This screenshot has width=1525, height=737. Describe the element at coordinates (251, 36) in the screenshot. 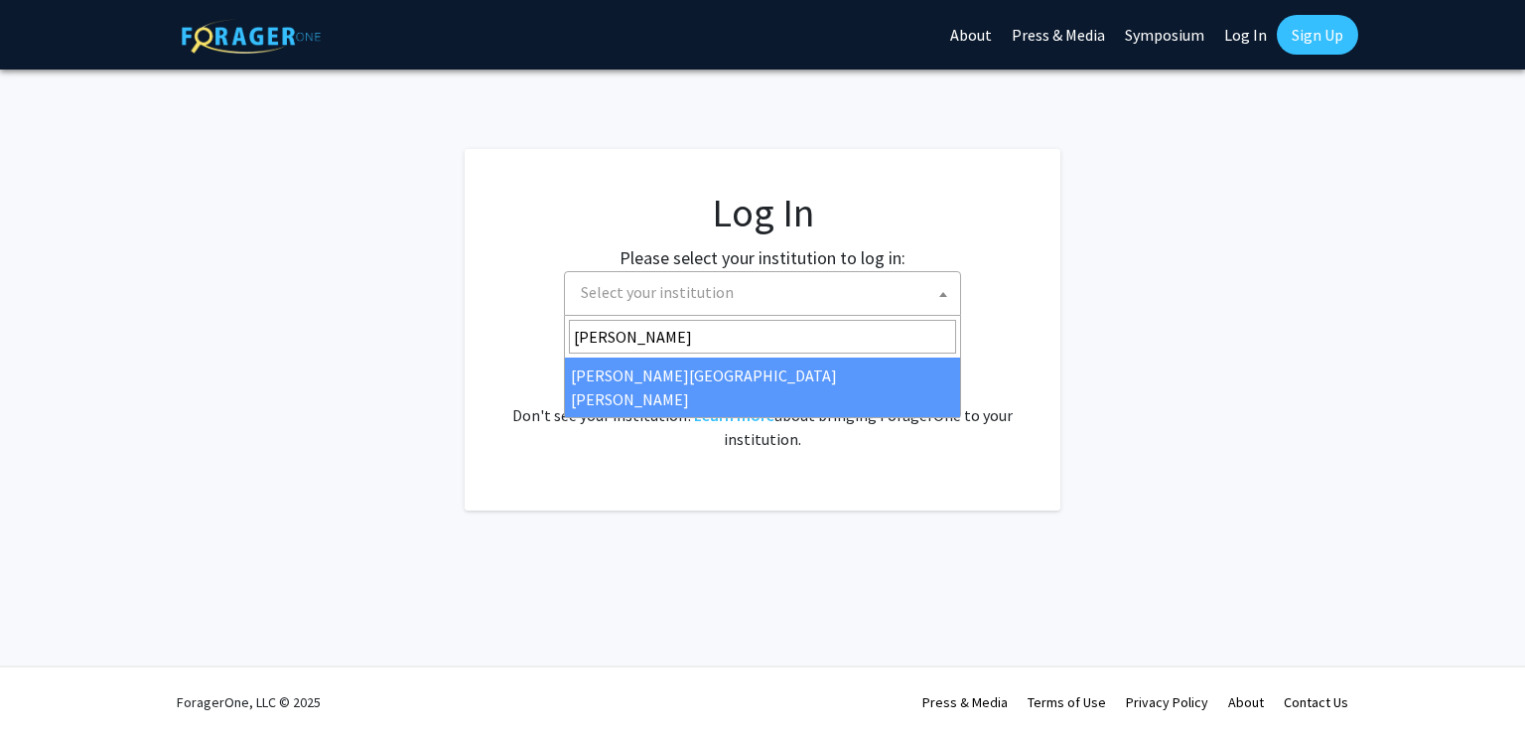

I see `img: ForagerOne Logo` at that location.